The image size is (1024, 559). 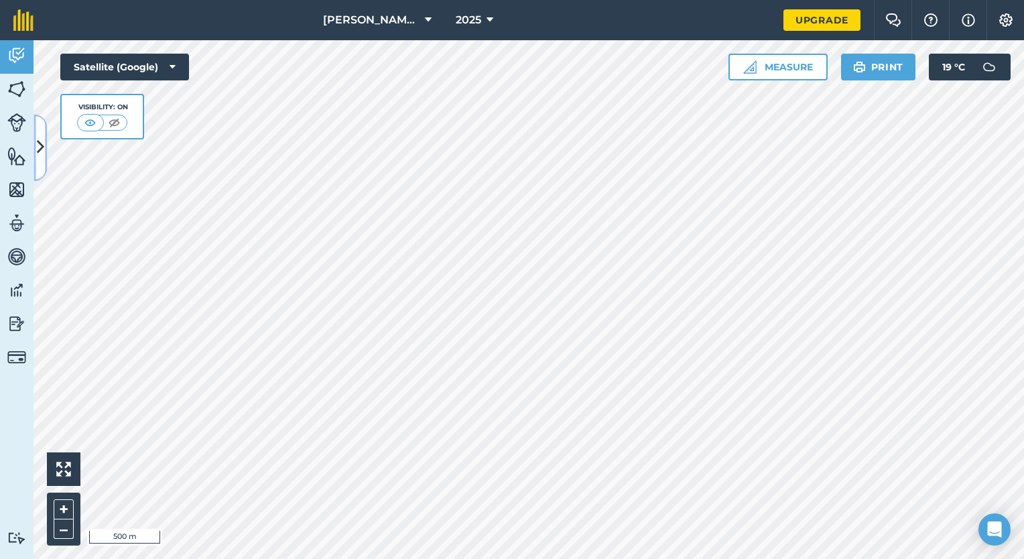 What do you see at coordinates (968, 20) in the screenshot?
I see `img: svg+xml;base64,PHN2ZyB4bWxucz0iaHR0cDovL3d3dy53My5vcmcvMjAwMC9zdmciIHdpZHRoPSIxNyIgaGVpZ2h0PSIxNy...` at bounding box center [968, 20].